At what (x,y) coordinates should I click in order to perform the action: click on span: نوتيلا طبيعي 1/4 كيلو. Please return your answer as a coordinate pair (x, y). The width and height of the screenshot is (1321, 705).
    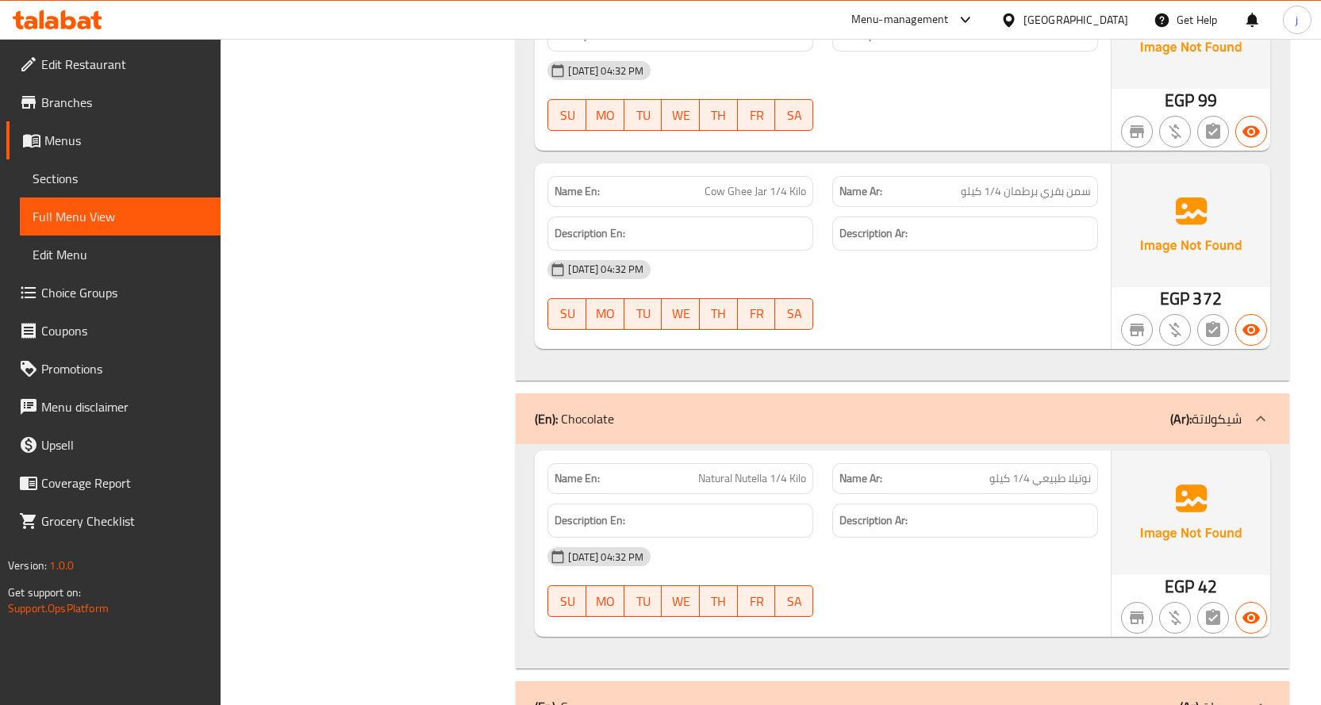
    Looking at the image, I should click on (1040, 478).